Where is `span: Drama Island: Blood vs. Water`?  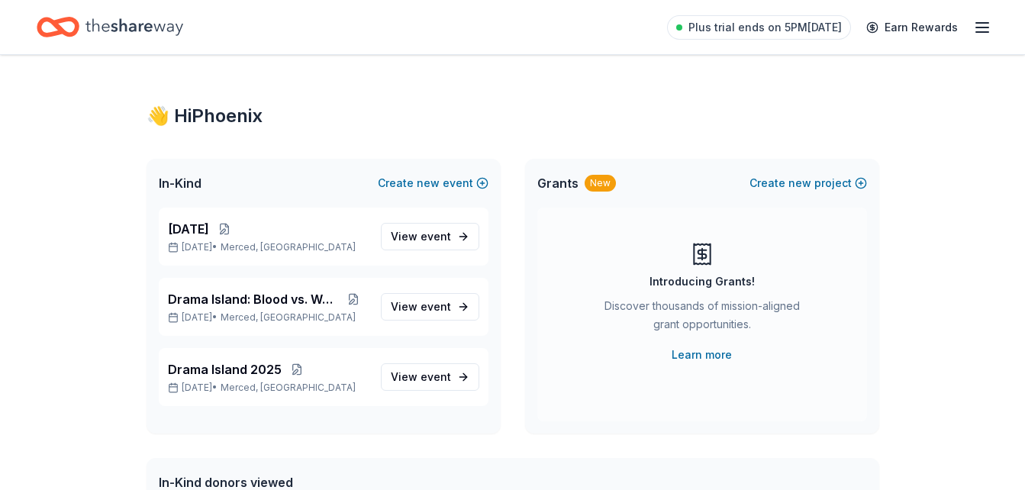
span: Drama Island: Blood vs. Water is located at coordinates (253, 299).